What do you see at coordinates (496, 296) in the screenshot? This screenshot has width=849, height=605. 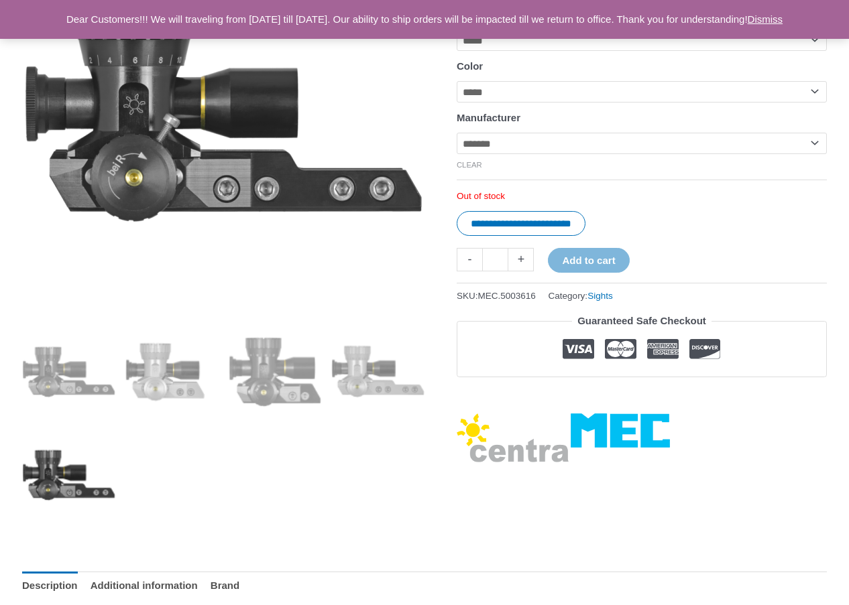 I see `span: SKU:` at bounding box center [496, 296].